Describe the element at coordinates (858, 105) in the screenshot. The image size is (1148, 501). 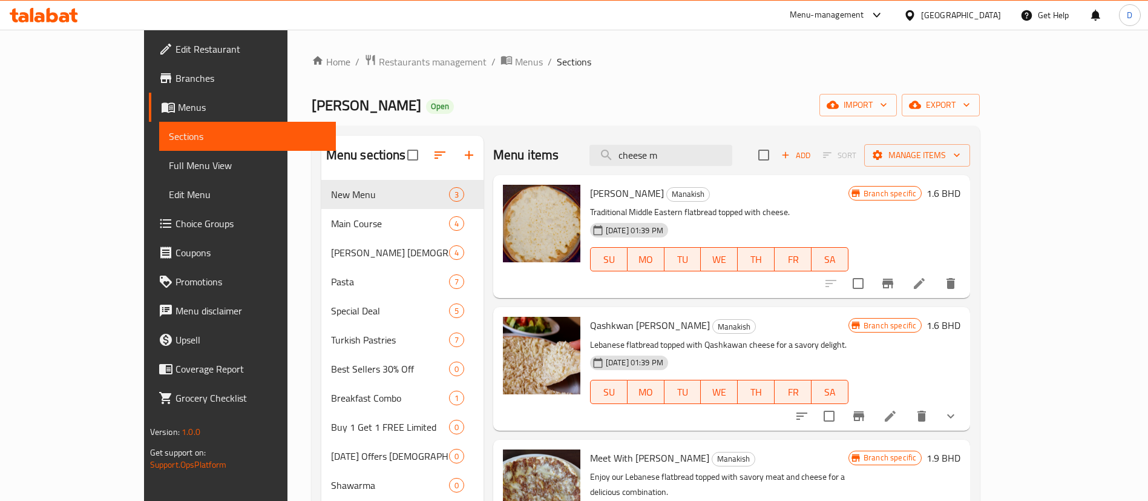
I see `span: import` at that location.